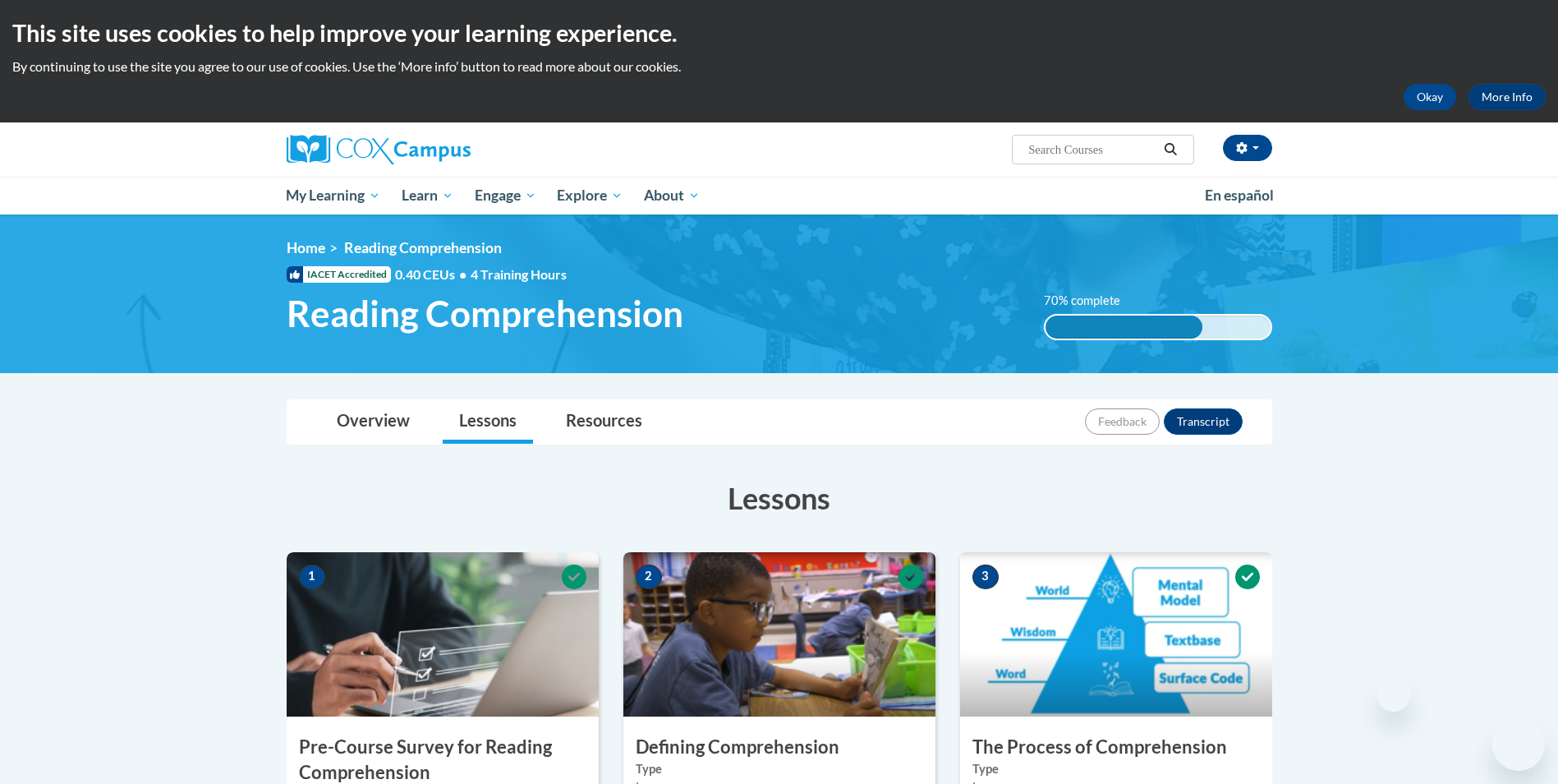  Describe the element at coordinates (333, 195) in the screenshot. I see `a: My Learning` at that location.